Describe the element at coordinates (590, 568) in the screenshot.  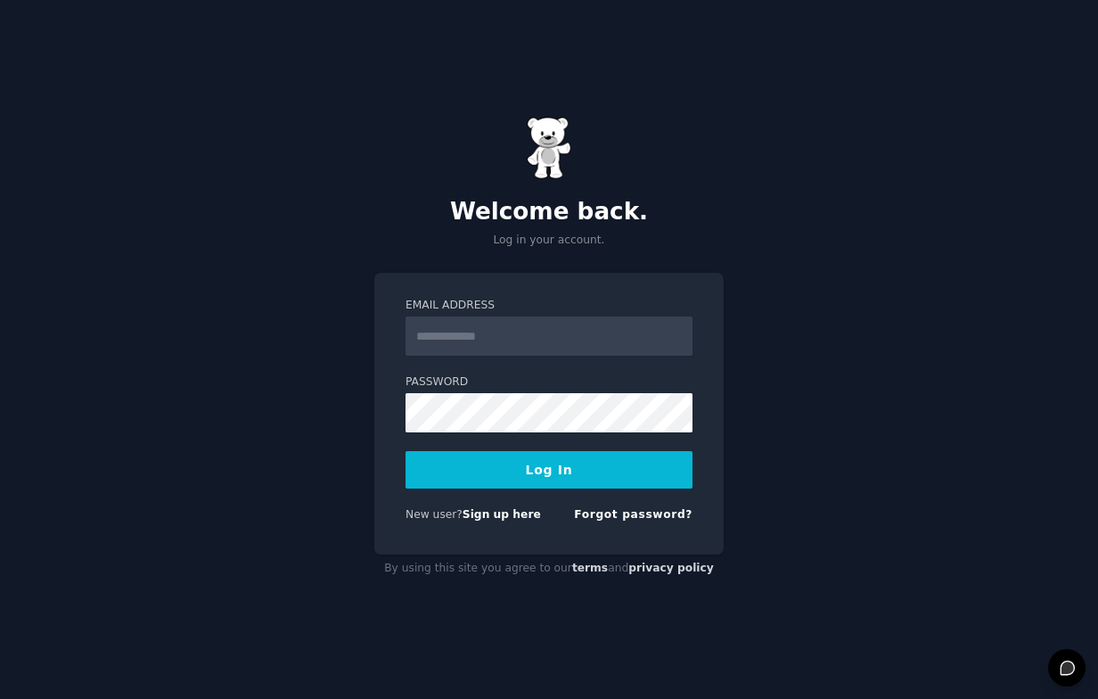
I see `a: terms` at that location.